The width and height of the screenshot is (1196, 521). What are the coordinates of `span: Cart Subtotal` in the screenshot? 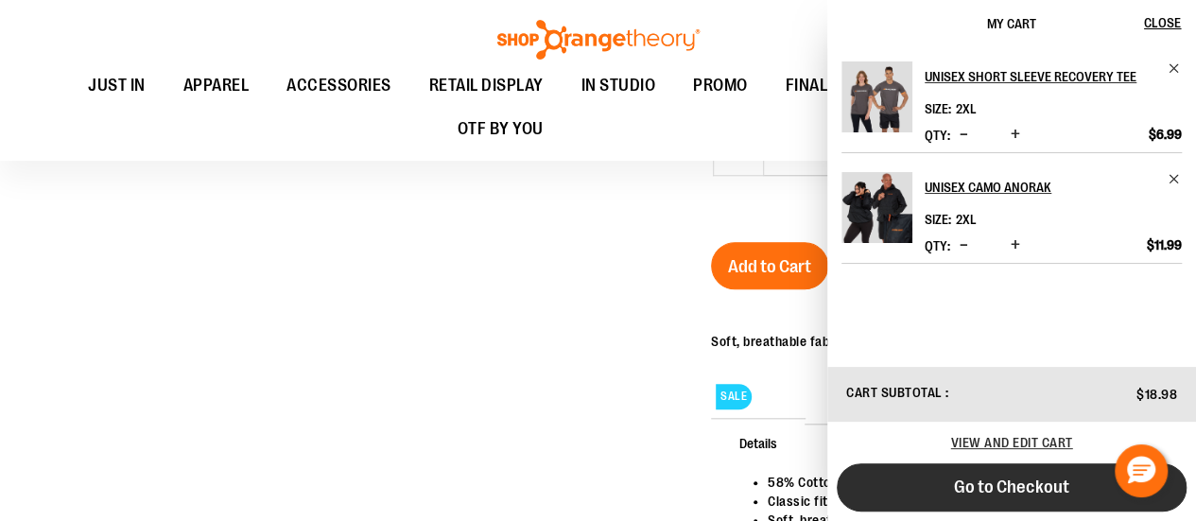 It's located at (894, 392).